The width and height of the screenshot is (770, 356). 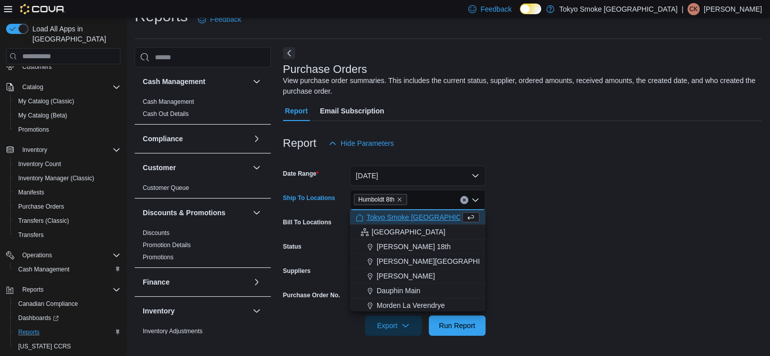 What do you see at coordinates (464, 200) in the screenshot?
I see `button: Clear input` at bounding box center [464, 200].